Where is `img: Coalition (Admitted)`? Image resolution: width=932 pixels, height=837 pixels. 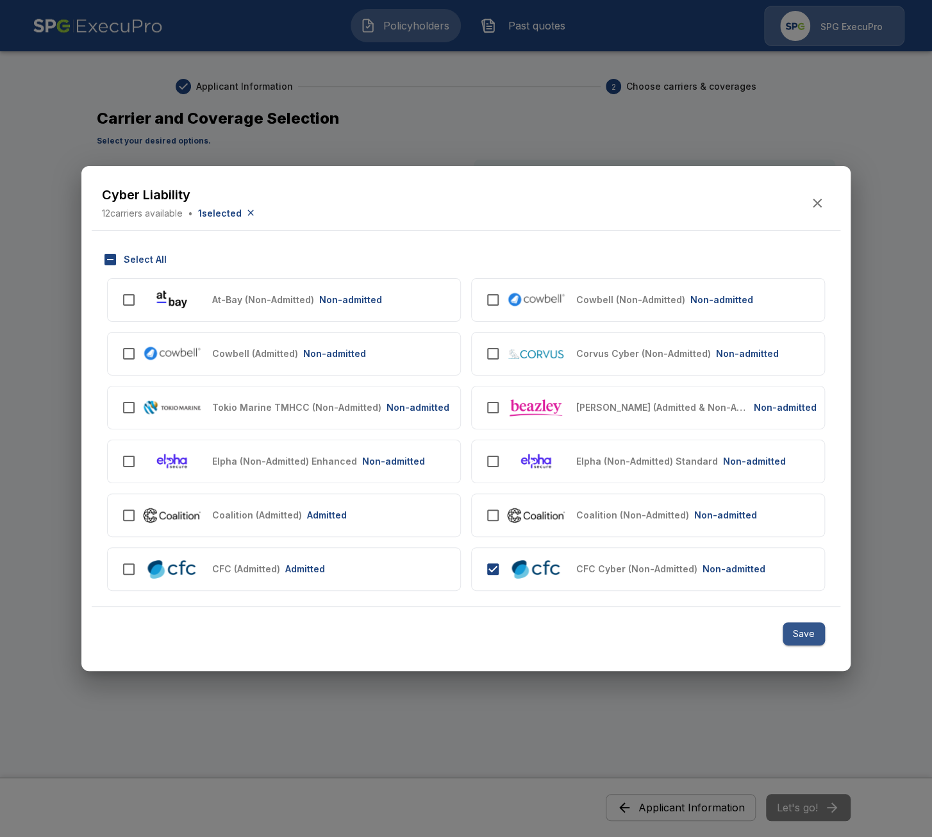 img: Coalition (Admitted) is located at coordinates (172, 514).